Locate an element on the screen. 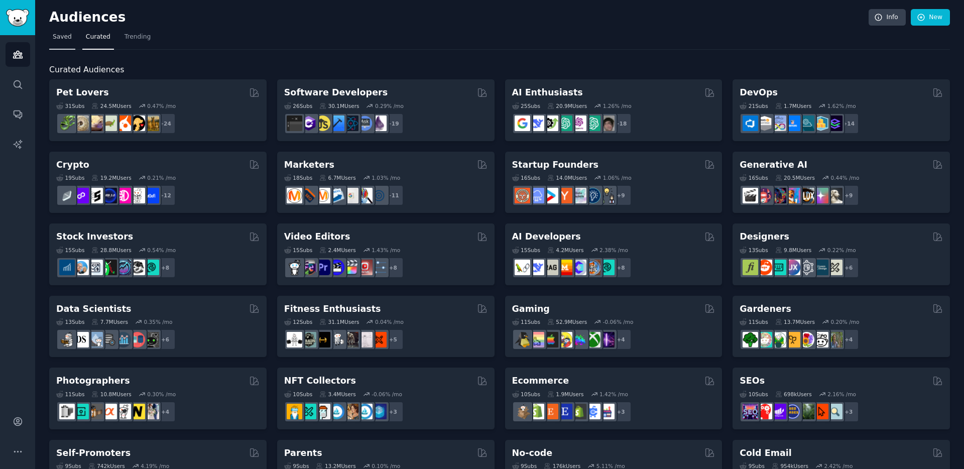 The image size is (964, 469). img: UXDesign is located at coordinates (792, 267).